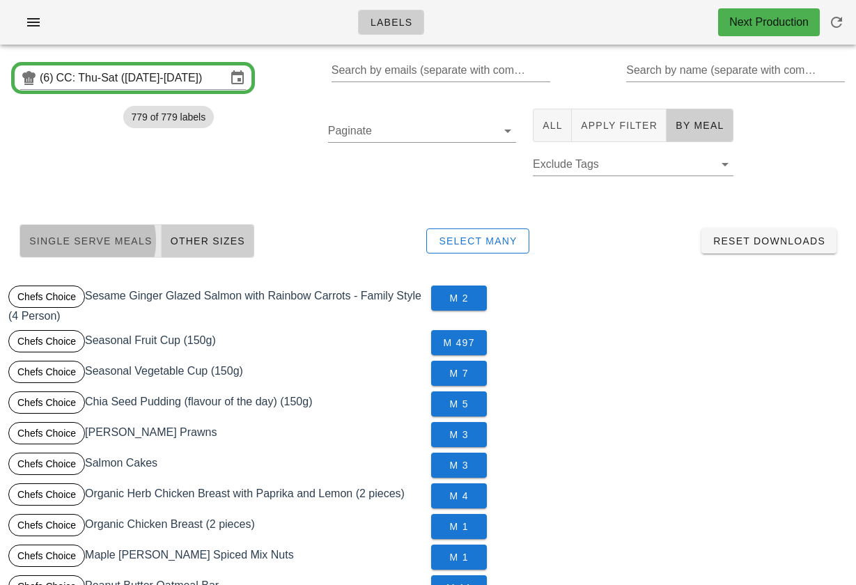  I want to click on button: By Meal, so click(699, 125).